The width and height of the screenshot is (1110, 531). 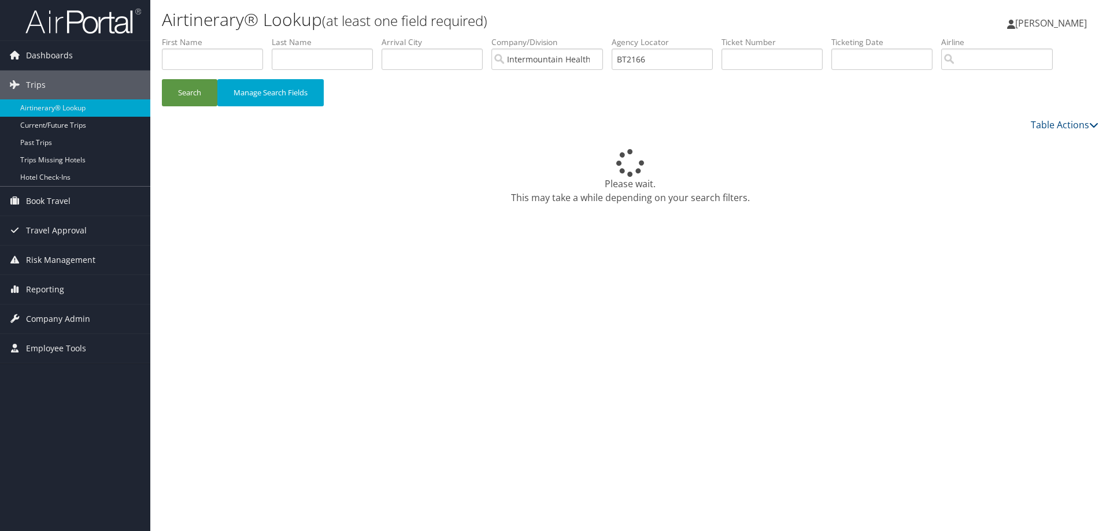 I want to click on label: First Name, so click(x=217, y=42).